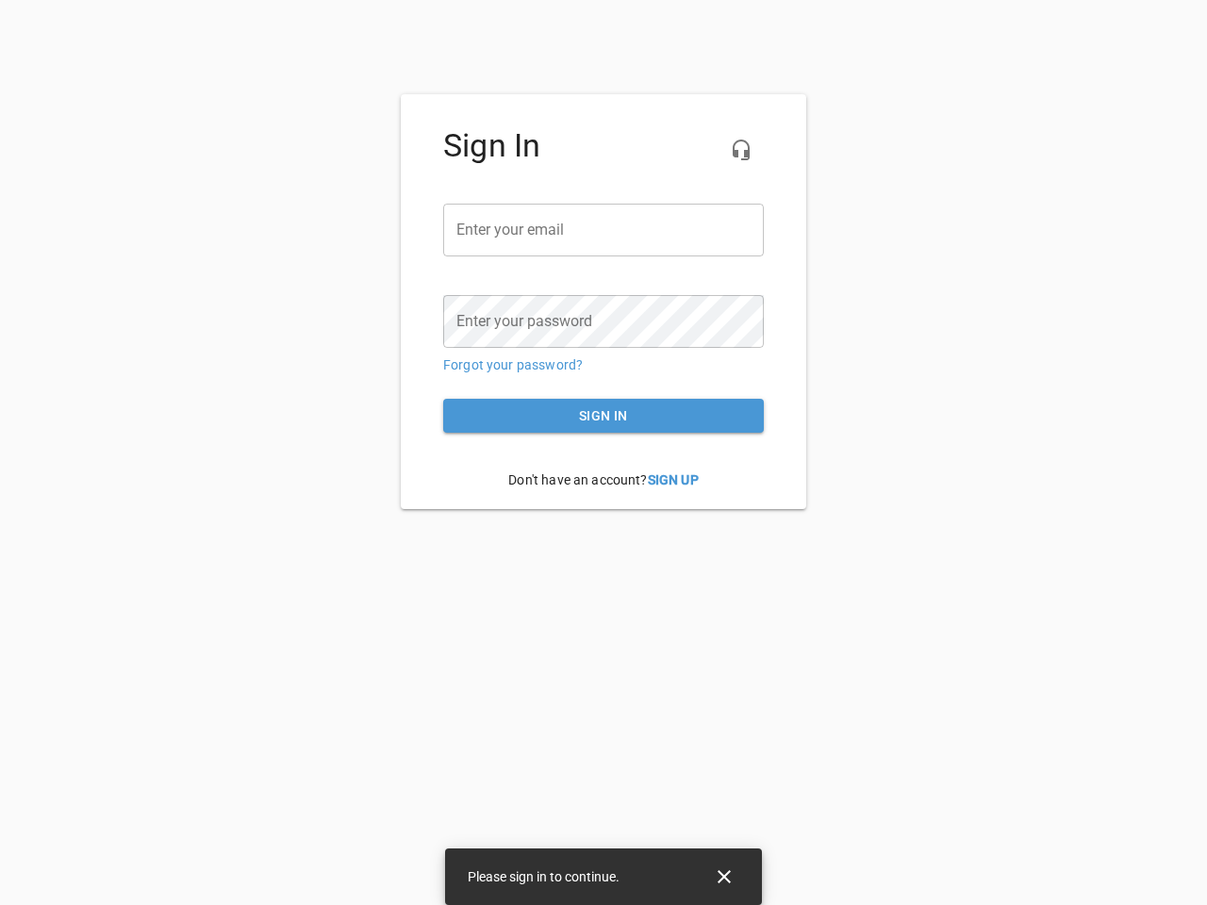  Describe the element at coordinates (603, 416) in the screenshot. I see `span: Sign in` at that location.